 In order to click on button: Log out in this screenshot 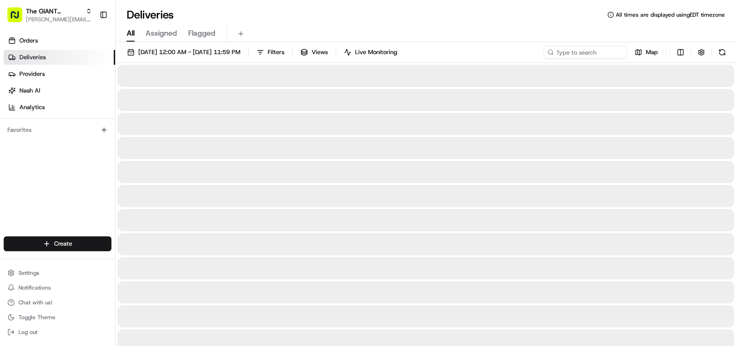, I will do `click(57, 332)`.